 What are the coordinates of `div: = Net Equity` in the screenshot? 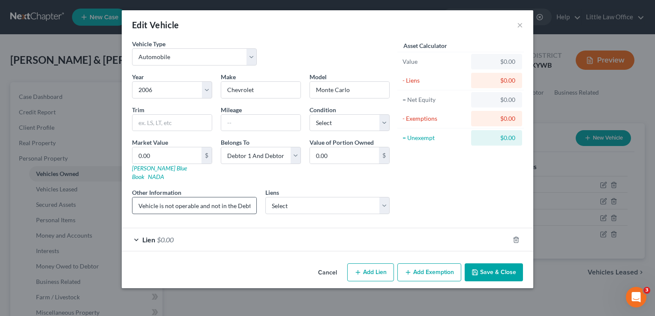 It's located at (434, 100).